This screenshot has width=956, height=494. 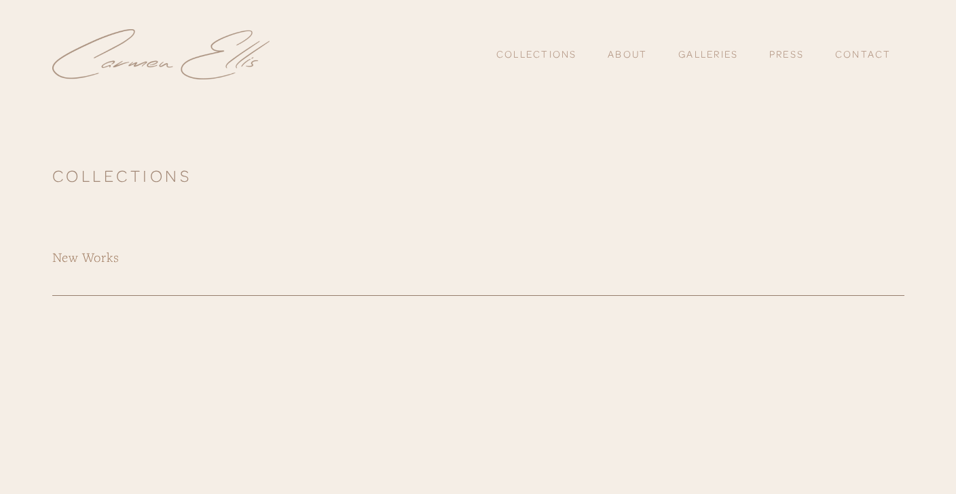 What do you see at coordinates (161, 54) in the screenshot?
I see `img: Carmen Ellis Studio` at bounding box center [161, 54].